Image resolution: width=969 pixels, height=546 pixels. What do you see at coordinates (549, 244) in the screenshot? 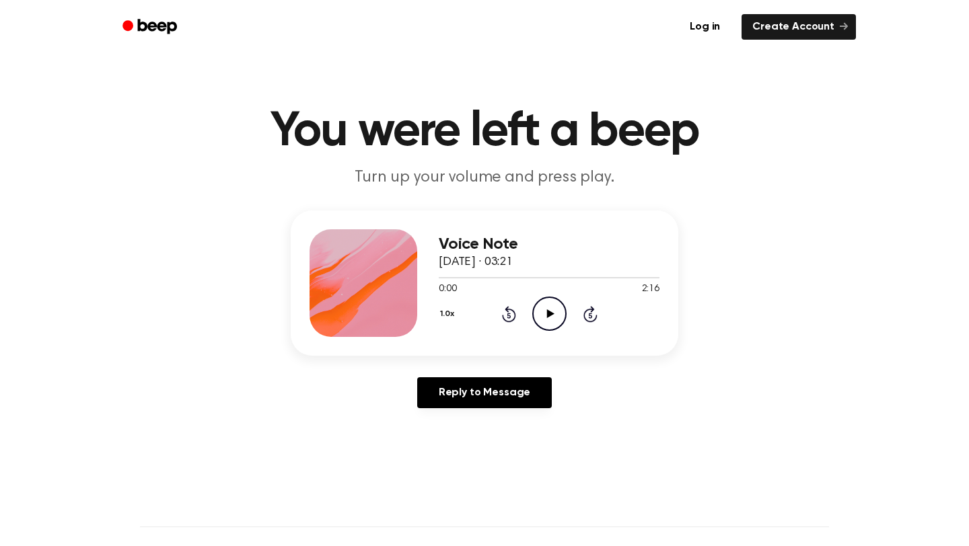
I see `h3: Voice Note` at bounding box center [549, 244].